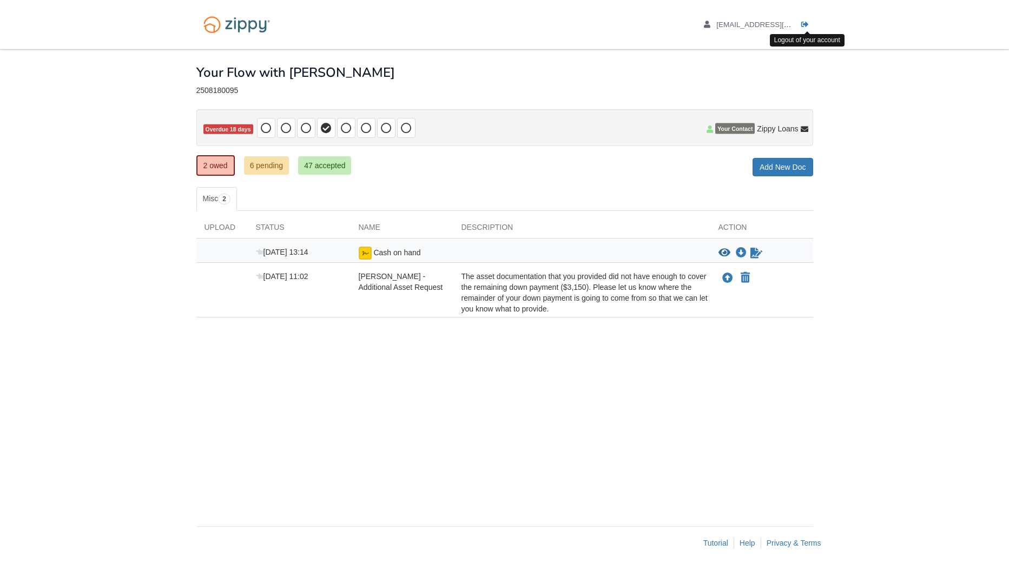  Describe the element at coordinates (715, 543) in the screenshot. I see `a: Tutorial` at that location.